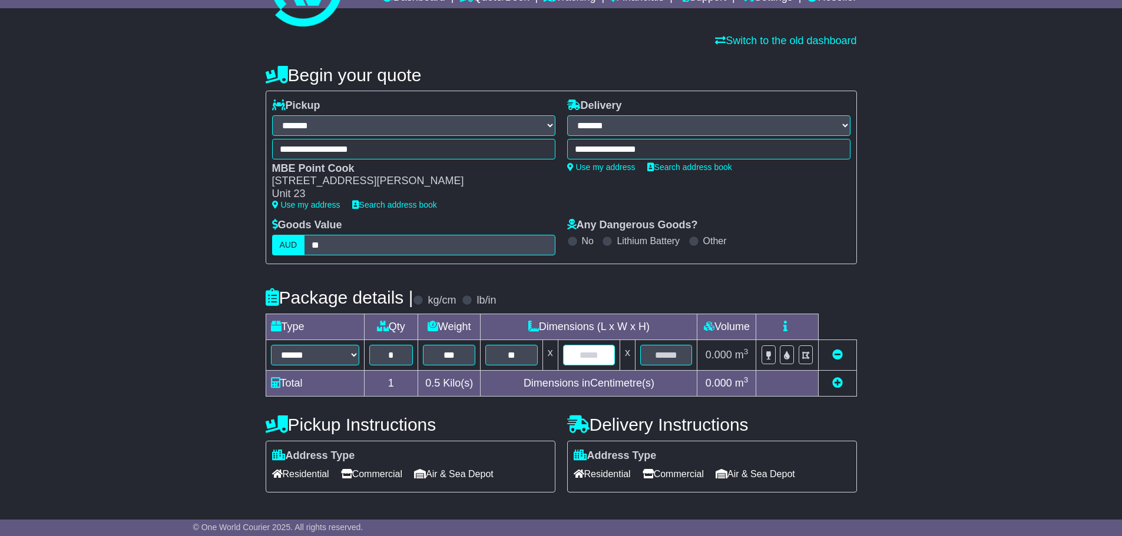 The height and width of the screenshot is (536, 1122). I want to click on label: Lithium Battery, so click(648, 241).